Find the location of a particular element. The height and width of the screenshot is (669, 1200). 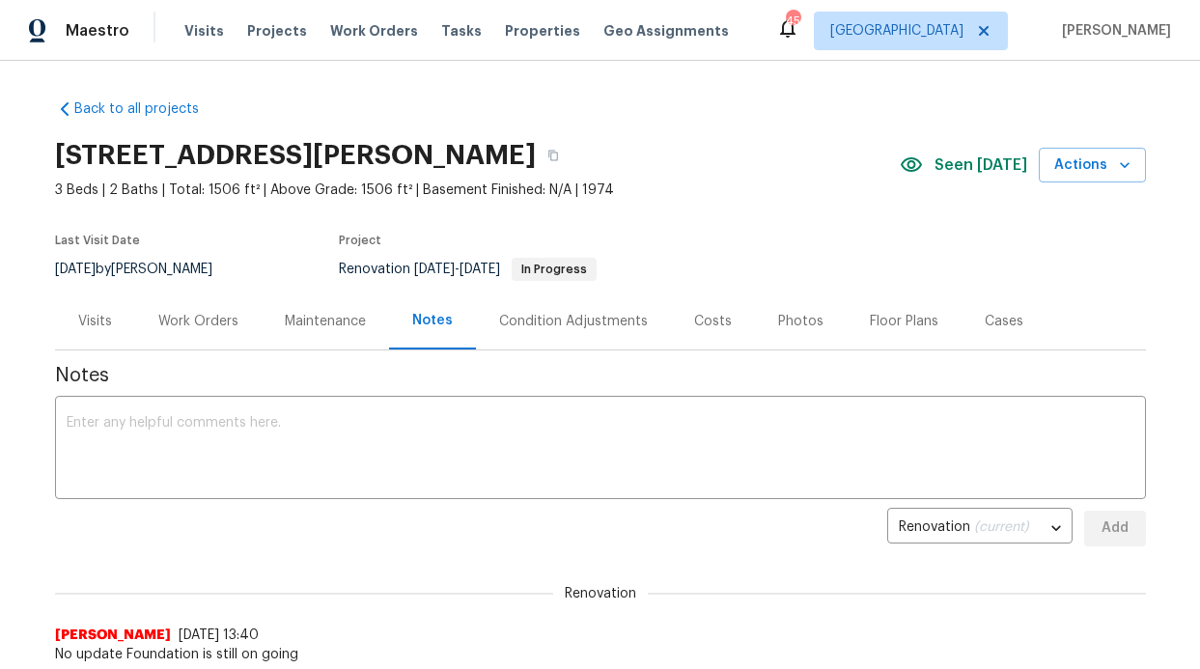

span: Project is located at coordinates (360, 240).